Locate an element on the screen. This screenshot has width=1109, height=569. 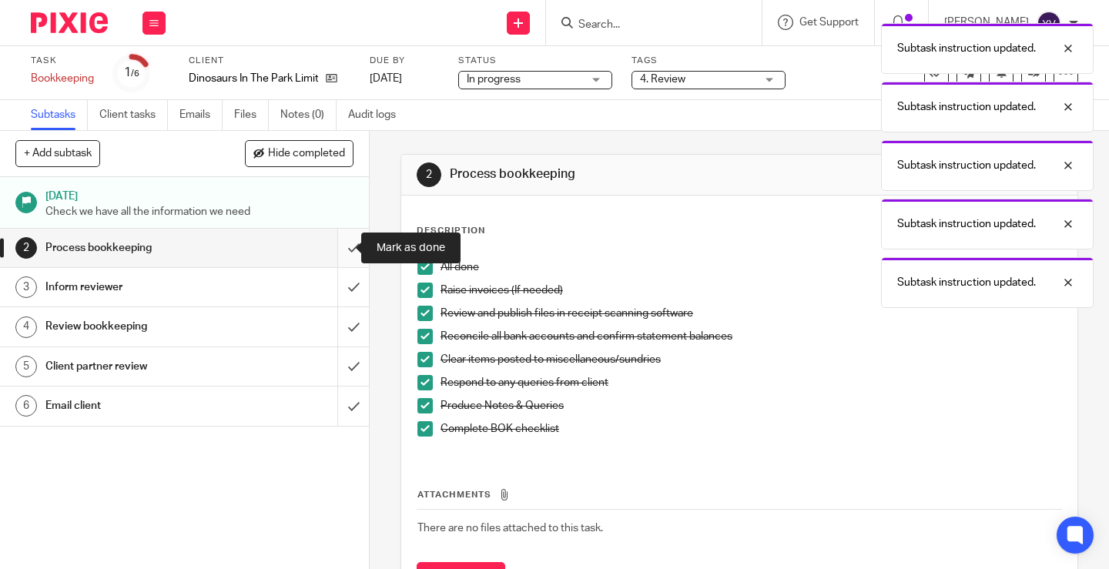
p: Raise invoices (If needed) is located at coordinates (751, 290).